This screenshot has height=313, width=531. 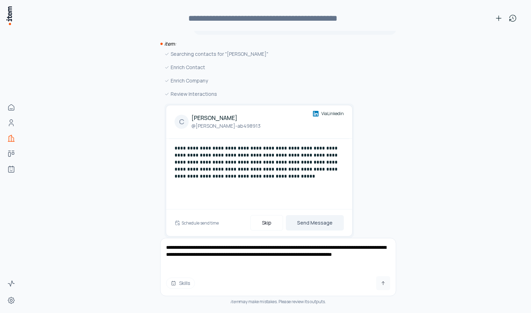 What do you see at coordinates (181, 283) in the screenshot?
I see `button: Skills` at bounding box center [181, 283].